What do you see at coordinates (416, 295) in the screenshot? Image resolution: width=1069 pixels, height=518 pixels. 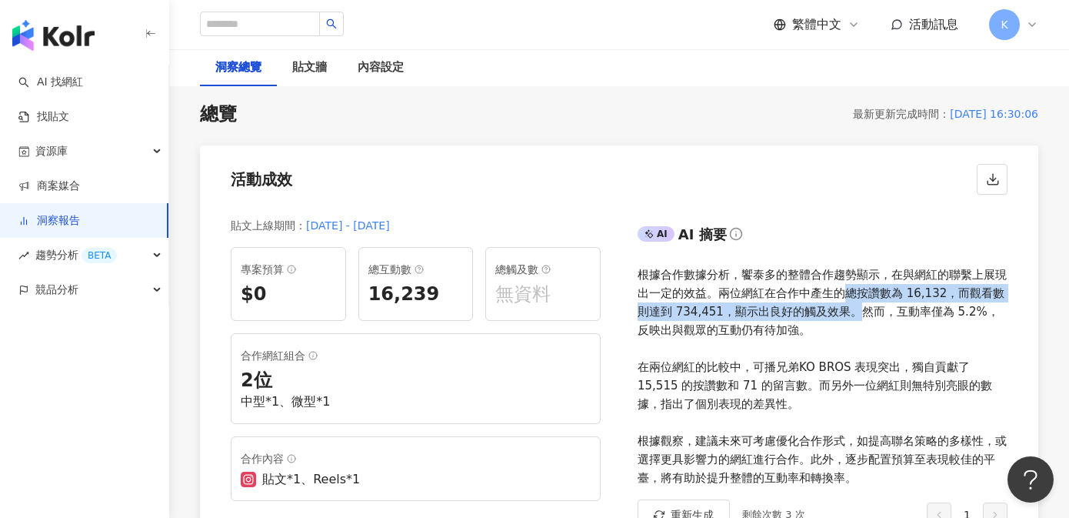 I see `div: 16,239` at bounding box center [416, 295].